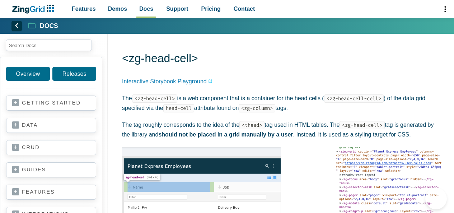 This screenshot has width=454, height=213. I want to click on code: <thead>, so click(252, 125).